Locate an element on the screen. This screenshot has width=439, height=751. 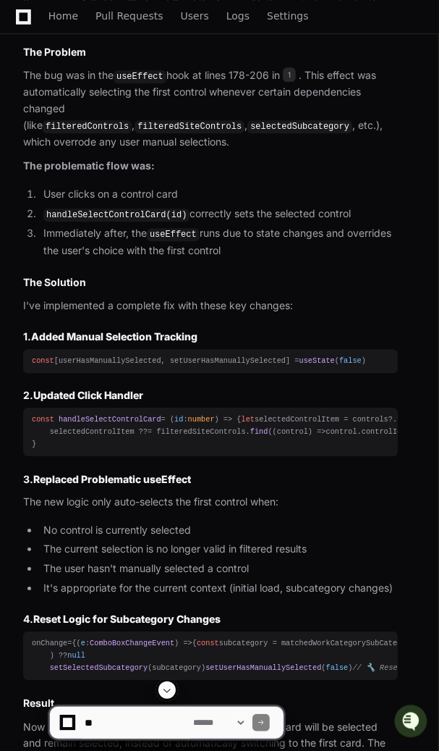
div: [userHasManuallySelected, setUserHasManuallySelected] = ( ) is located at coordinates (211, 360).